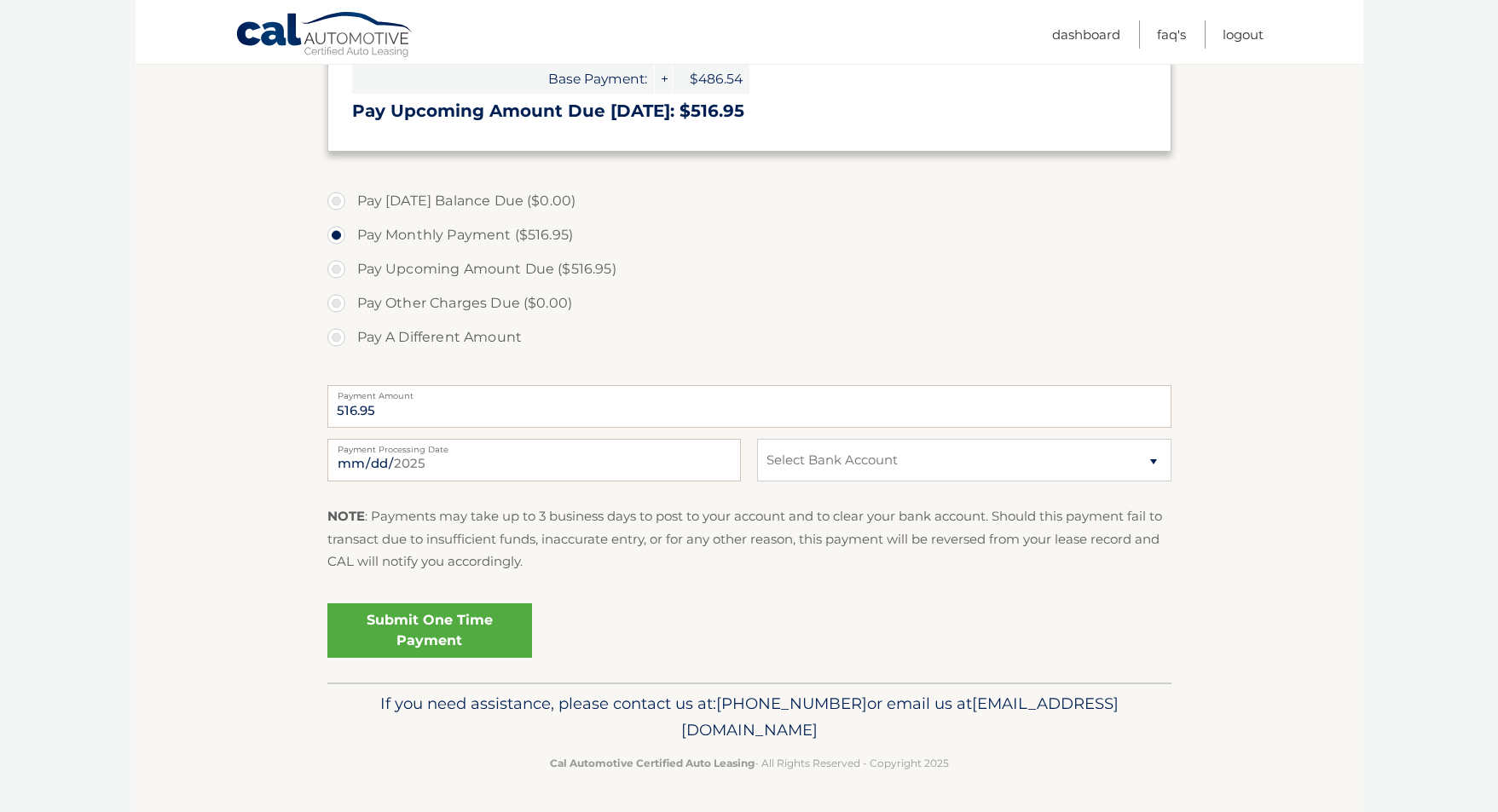 This screenshot has height=812, width=1498. Describe the element at coordinates (503, 78) in the screenshot. I see `span: Base Payment:` at that location.